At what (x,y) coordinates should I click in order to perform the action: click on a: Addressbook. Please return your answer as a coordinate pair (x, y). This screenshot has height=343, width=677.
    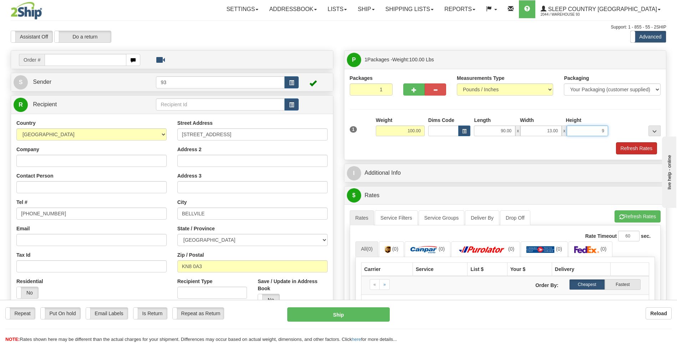
    Looking at the image, I should click on (293, 9).